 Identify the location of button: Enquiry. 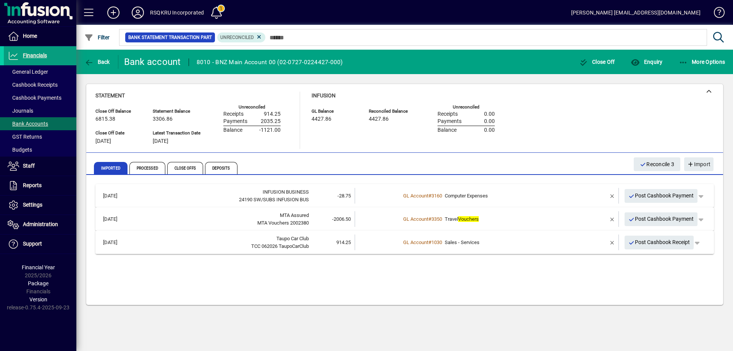
(647, 62).